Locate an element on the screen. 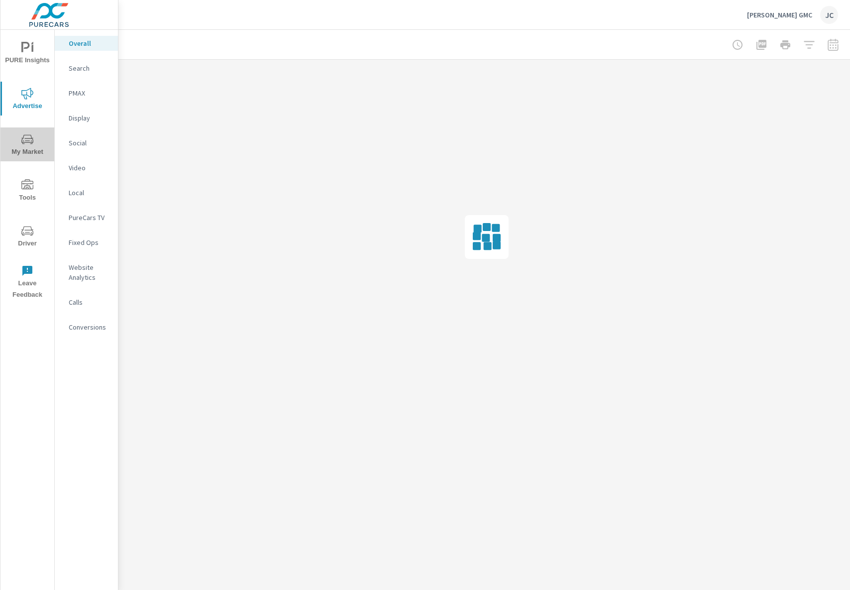 This screenshot has width=850, height=590. div: Calls is located at coordinates (86, 302).